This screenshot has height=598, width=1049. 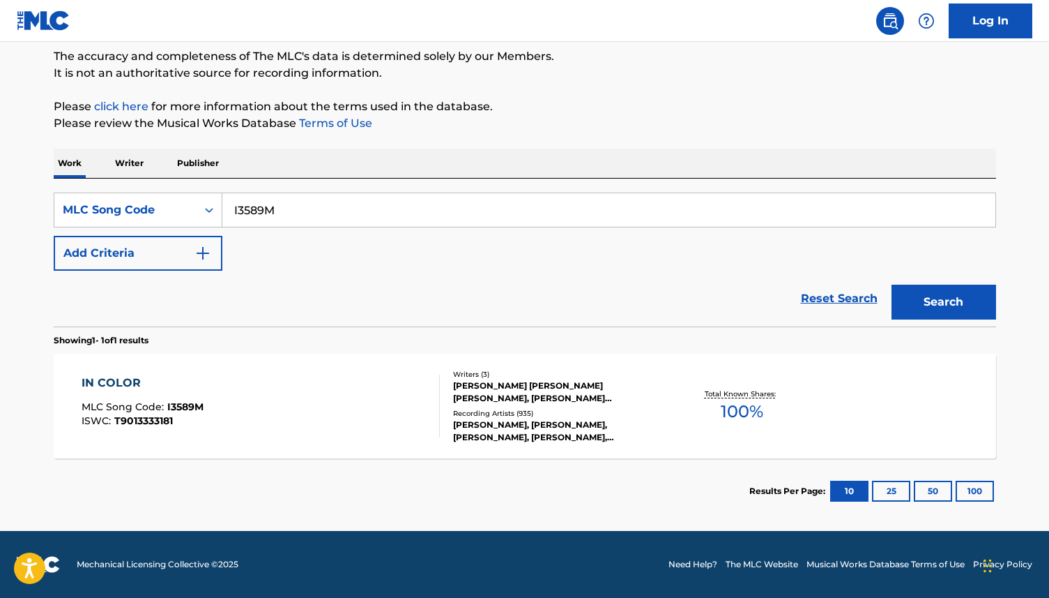 What do you see at coordinates (927, 21) in the screenshot?
I see `div: Help` at bounding box center [927, 21].